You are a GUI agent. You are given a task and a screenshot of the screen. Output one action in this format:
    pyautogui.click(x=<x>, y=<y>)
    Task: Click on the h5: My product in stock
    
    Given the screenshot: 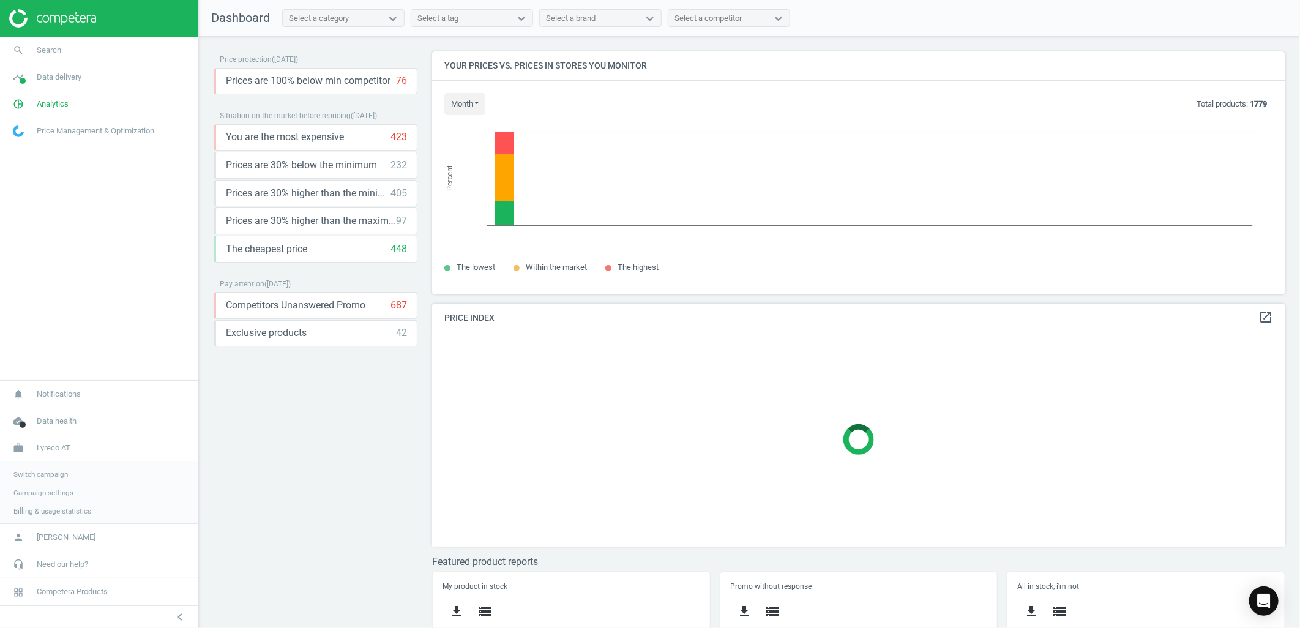 What is the action you would take?
    pyautogui.click(x=571, y=586)
    